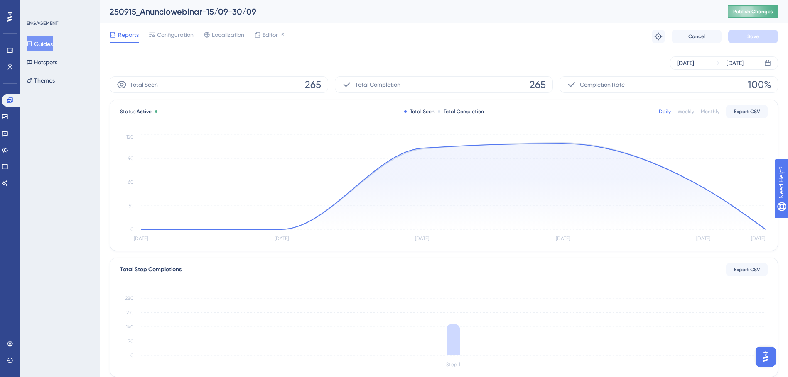 The height and width of the screenshot is (377, 788). Describe the element at coordinates (136, 112) in the screenshot. I see `span: Status:` at that location.